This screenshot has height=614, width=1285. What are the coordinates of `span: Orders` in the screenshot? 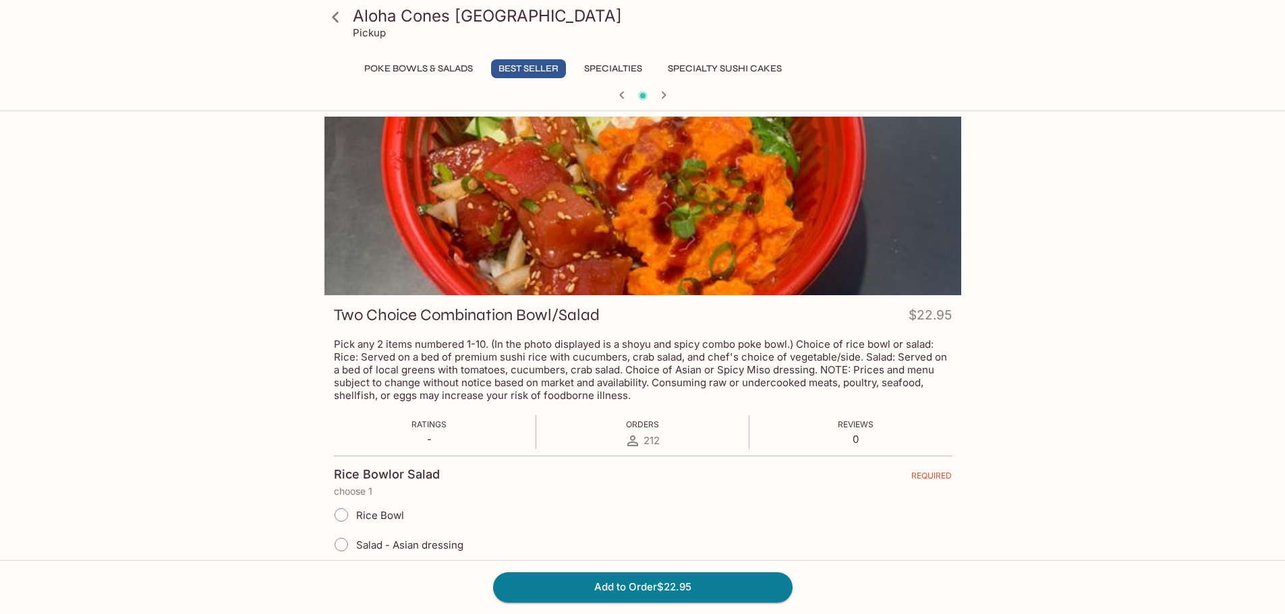 It's located at (642, 424).